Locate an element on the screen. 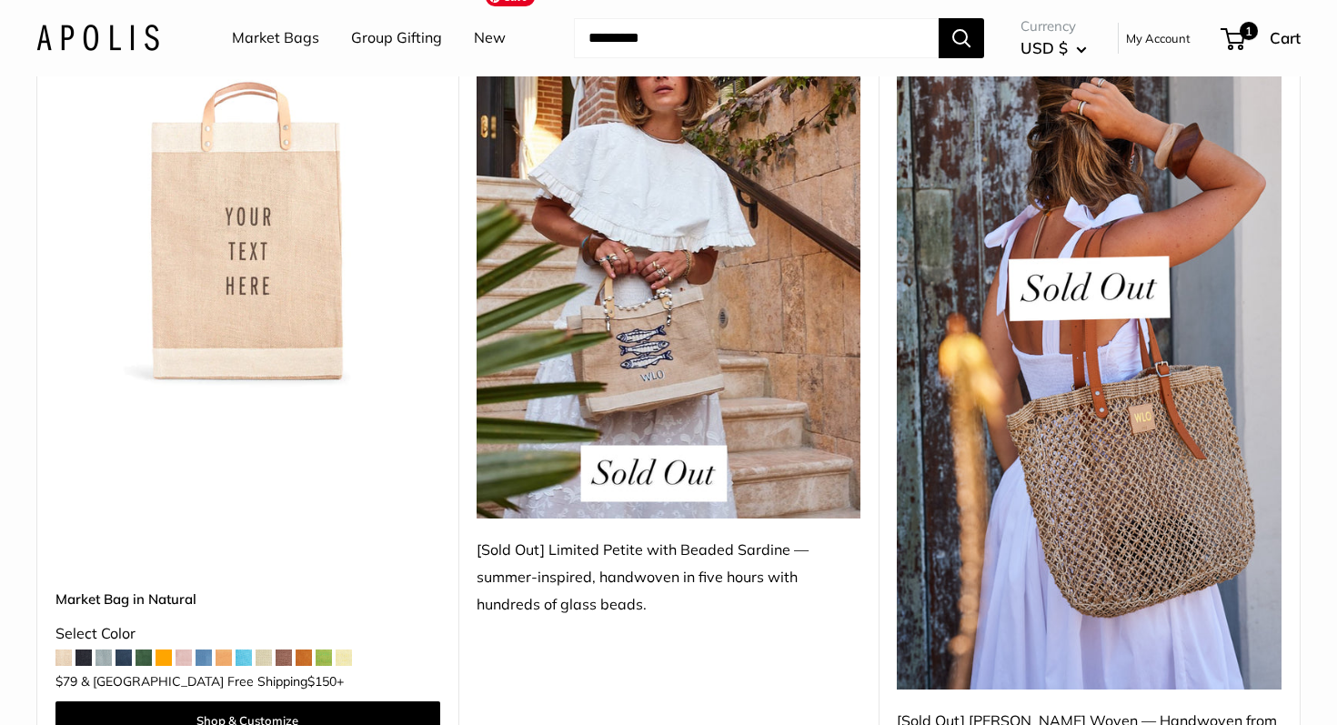 The width and height of the screenshot is (1337, 725). span: Currency is located at coordinates (1053, 26).